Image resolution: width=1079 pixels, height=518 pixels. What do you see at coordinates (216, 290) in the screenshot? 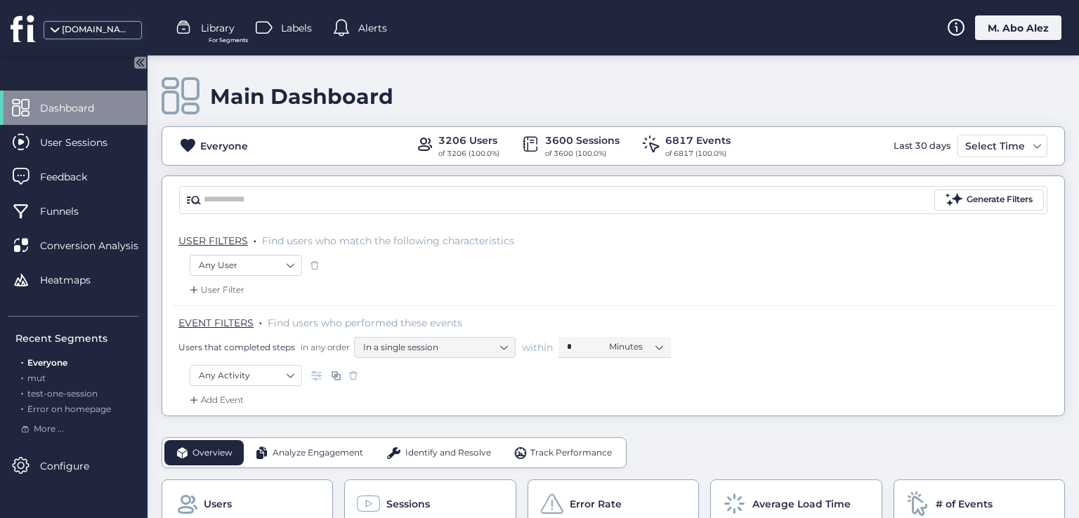
I see `div: User Filter` at bounding box center [216, 290].